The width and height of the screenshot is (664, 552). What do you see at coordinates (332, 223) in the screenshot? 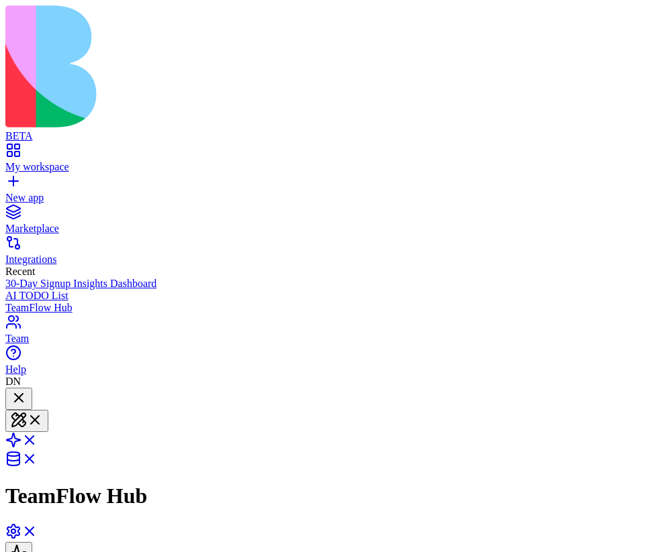
I see `a: Marketplace` at bounding box center [332, 223].